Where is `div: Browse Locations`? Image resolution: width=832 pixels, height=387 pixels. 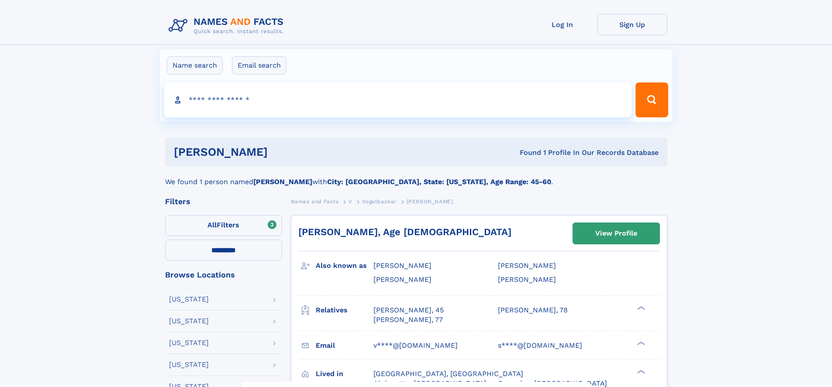 div: Browse Locations is located at coordinates (224, 275).